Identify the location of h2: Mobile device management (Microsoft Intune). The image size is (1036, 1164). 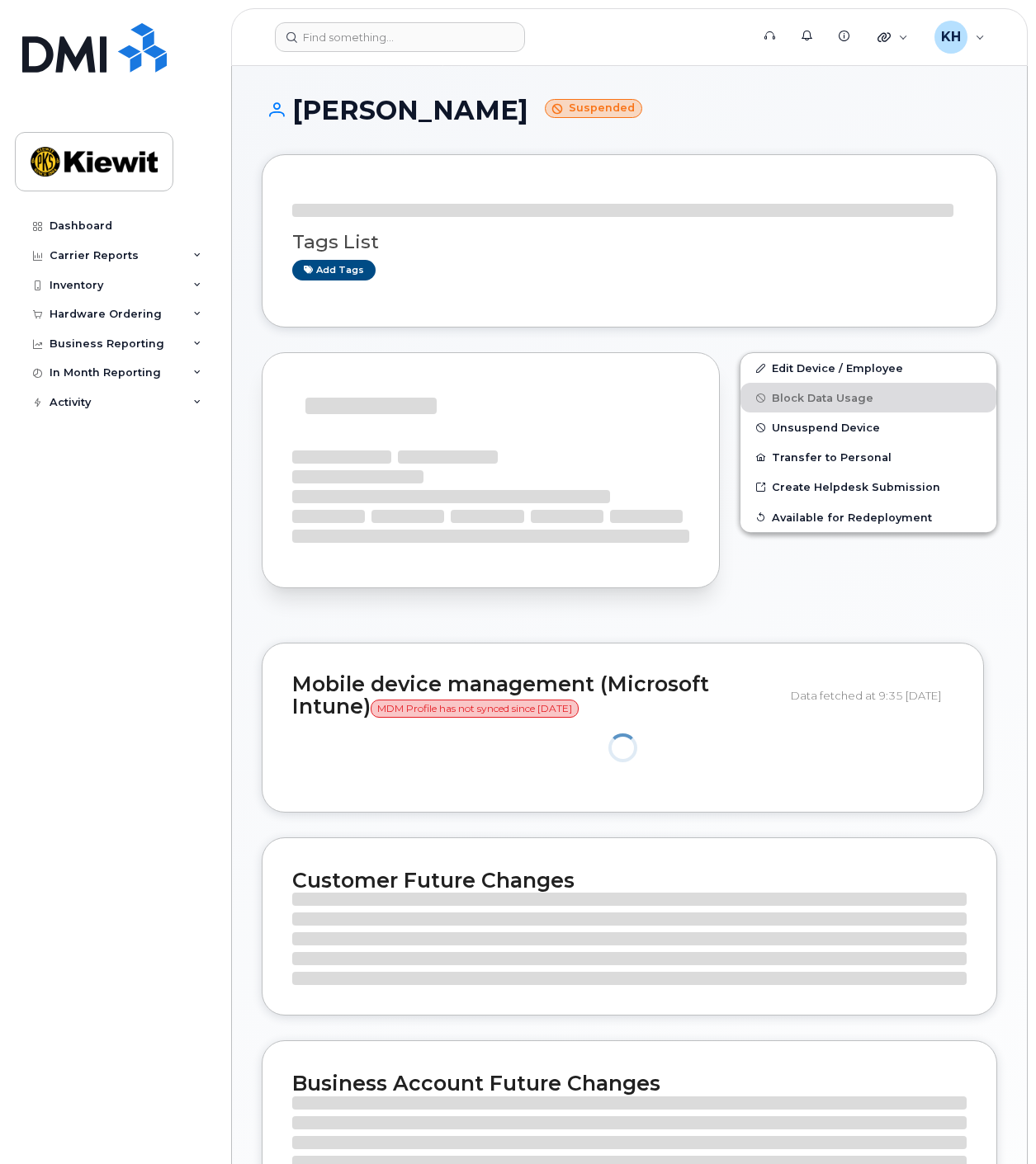
(535, 696).